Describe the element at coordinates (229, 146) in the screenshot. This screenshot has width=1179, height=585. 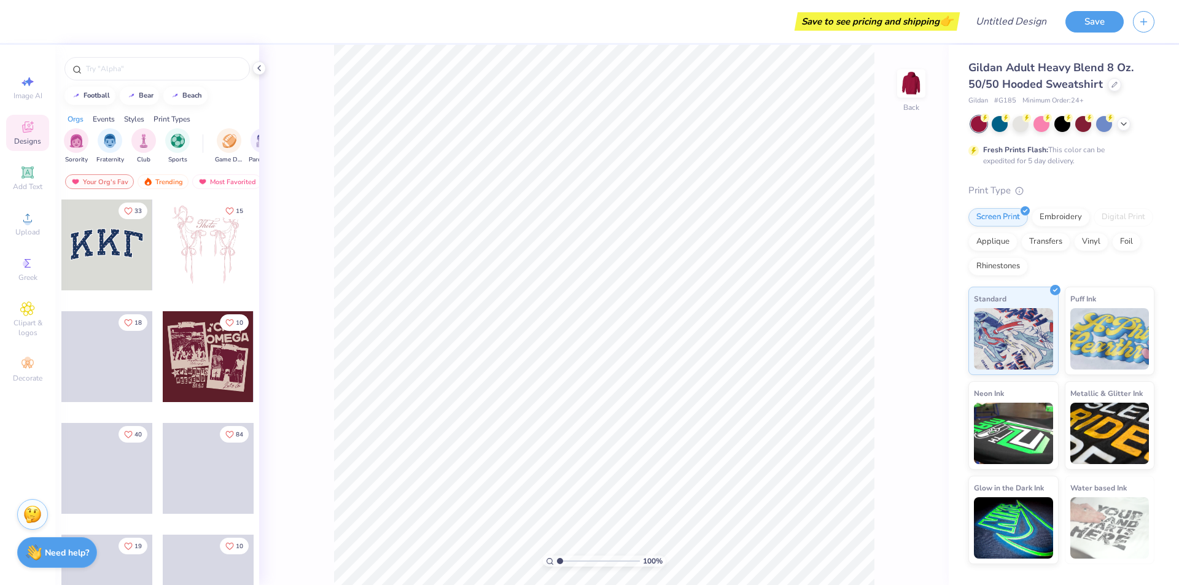
I see `div: filter for Game Day` at that location.